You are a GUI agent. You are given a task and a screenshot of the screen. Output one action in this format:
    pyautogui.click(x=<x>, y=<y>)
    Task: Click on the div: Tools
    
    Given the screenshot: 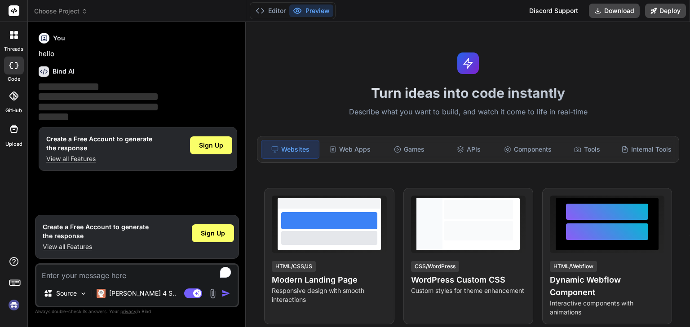 What is the action you would take?
    pyautogui.click(x=587, y=150)
    